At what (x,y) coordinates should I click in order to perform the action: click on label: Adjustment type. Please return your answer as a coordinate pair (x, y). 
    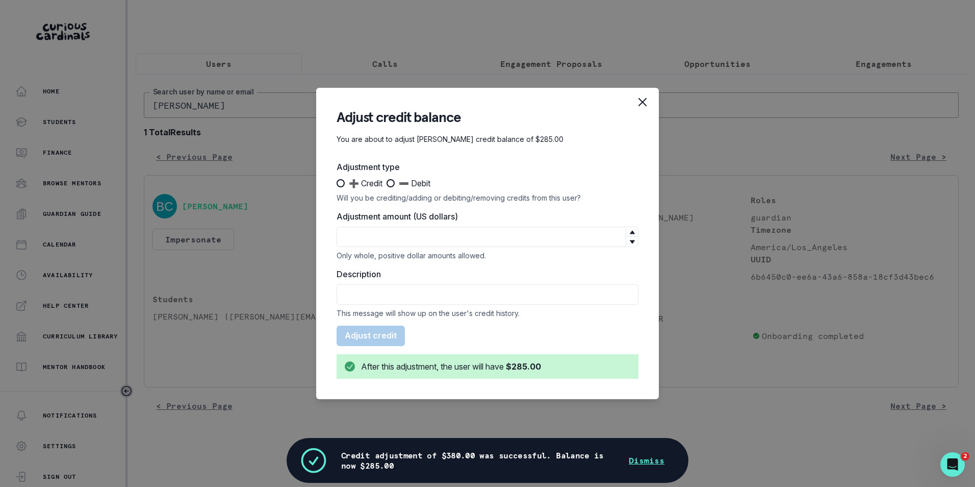
    Looking at the image, I should click on (485, 167).